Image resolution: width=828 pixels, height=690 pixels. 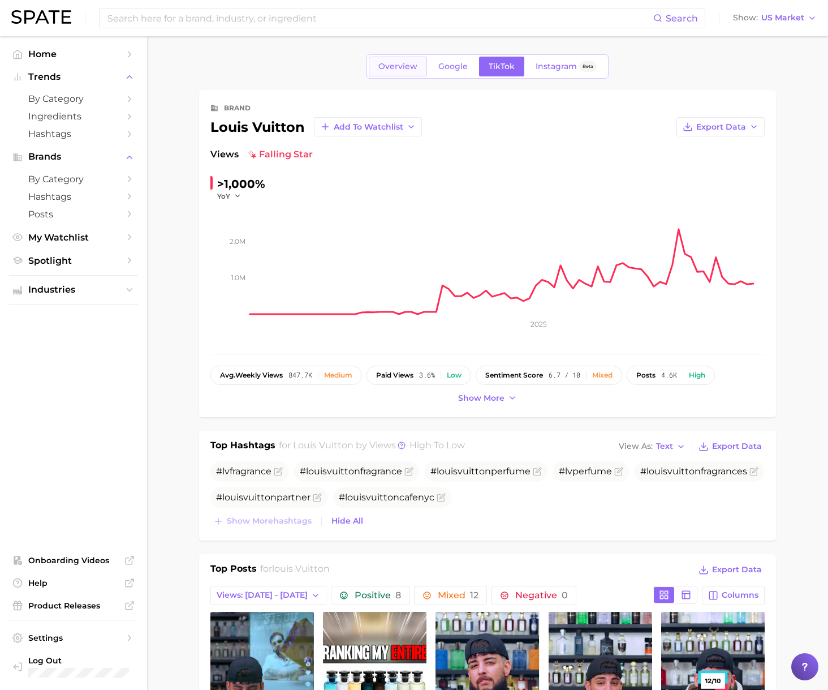 What do you see at coordinates (225, 154) in the screenshot?
I see `span: Views` at bounding box center [225, 154].